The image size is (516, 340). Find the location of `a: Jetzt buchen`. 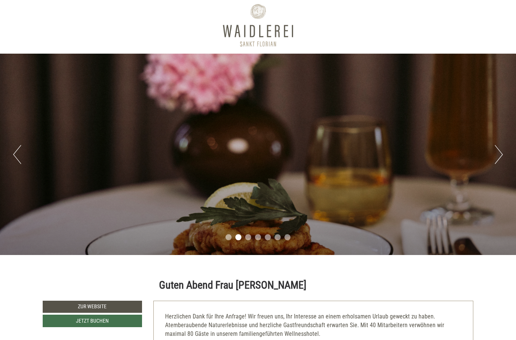

a: Jetzt buchen is located at coordinates (92, 321).